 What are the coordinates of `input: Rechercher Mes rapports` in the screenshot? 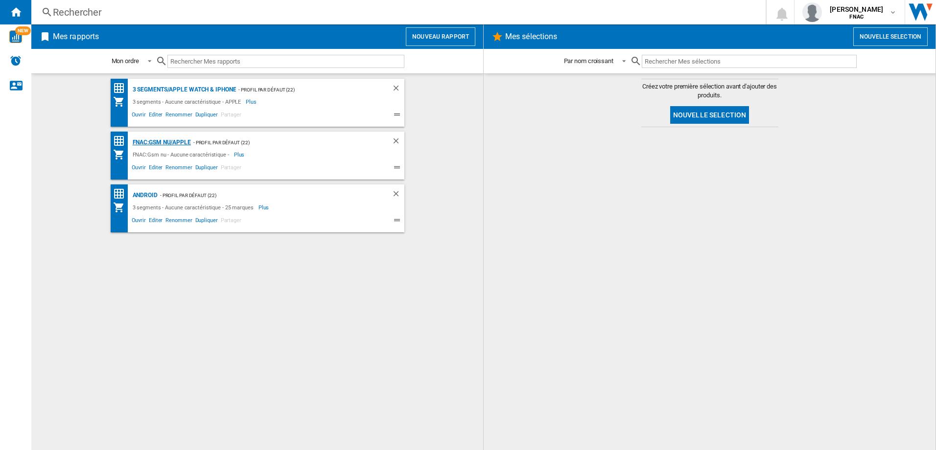 It's located at (286, 61).